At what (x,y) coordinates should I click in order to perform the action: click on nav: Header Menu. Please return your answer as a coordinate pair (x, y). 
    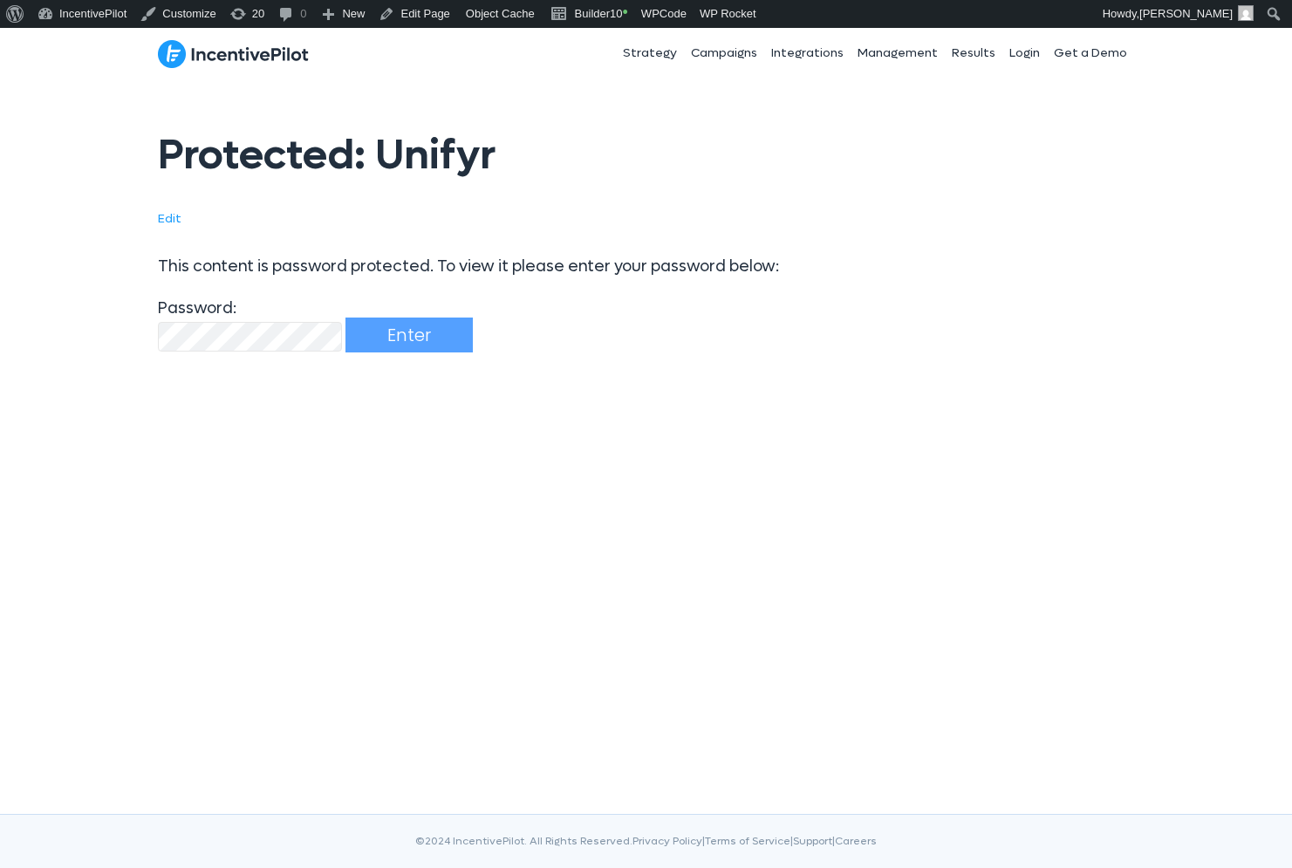
    Looking at the image, I should click on (816, 53).